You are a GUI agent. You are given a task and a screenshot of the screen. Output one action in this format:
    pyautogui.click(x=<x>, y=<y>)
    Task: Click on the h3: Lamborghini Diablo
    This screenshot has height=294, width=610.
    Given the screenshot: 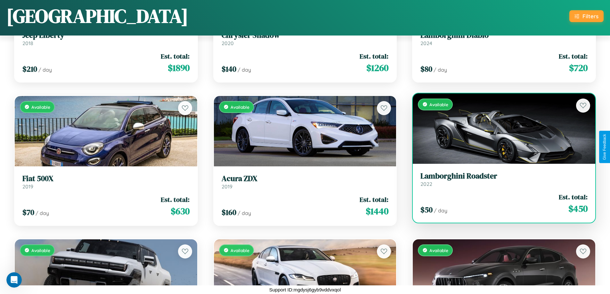 What is the action you would take?
    pyautogui.click(x=504, y=35)
    